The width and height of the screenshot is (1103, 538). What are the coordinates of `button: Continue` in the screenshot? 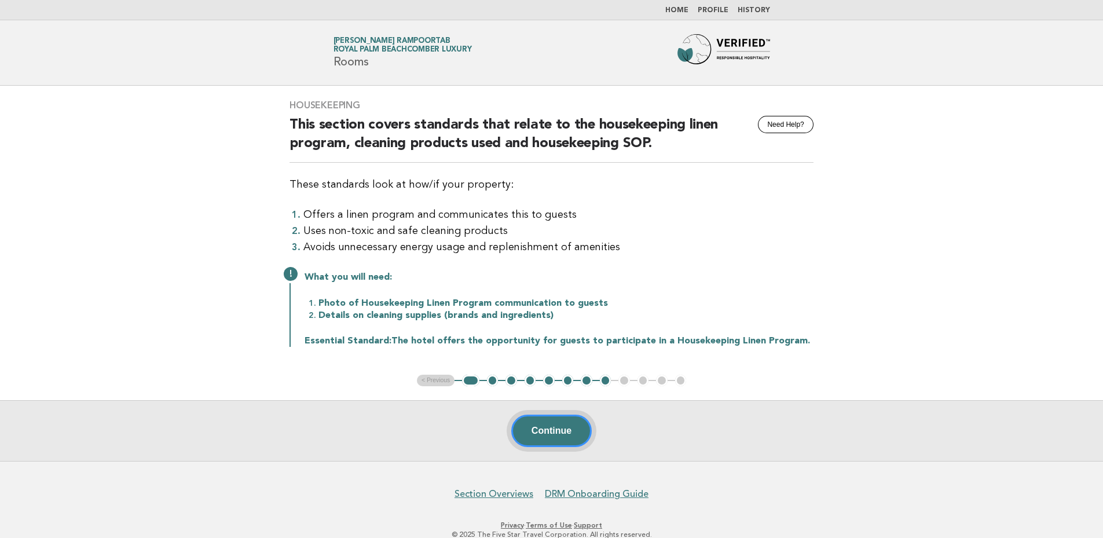 It's located at (551, 431).